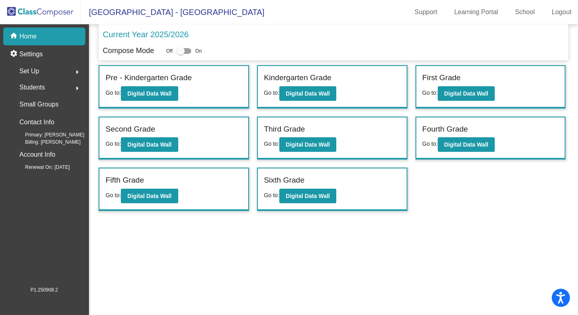 The image size is (578, 315). Describe the element at coordinates (37, 155) in the screenshot. I see `p: Account Info` at that location.